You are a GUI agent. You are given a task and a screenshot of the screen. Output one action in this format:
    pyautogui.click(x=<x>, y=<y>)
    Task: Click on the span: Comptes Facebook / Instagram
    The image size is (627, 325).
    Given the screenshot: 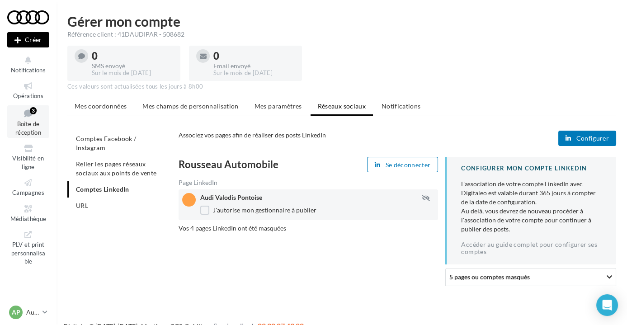 What is the action you would take?
    pyautogui.click(x=106, y=143)
    